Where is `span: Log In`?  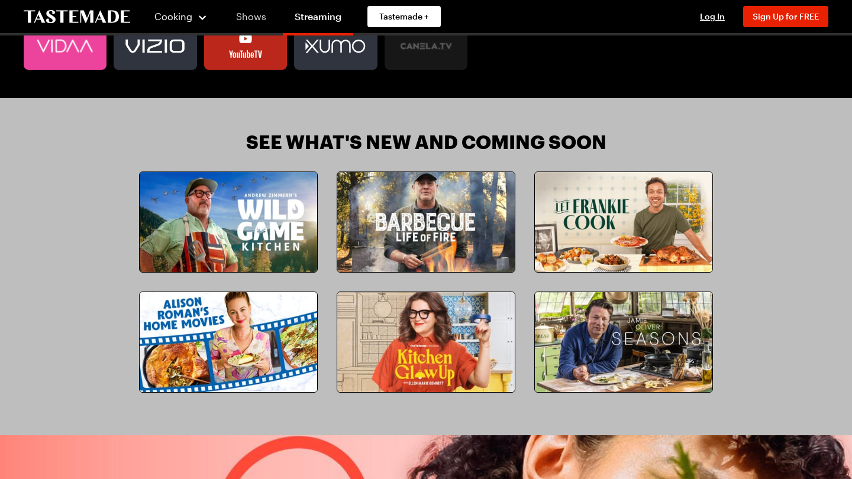 span: Log In is located at coordinates (712, 16).